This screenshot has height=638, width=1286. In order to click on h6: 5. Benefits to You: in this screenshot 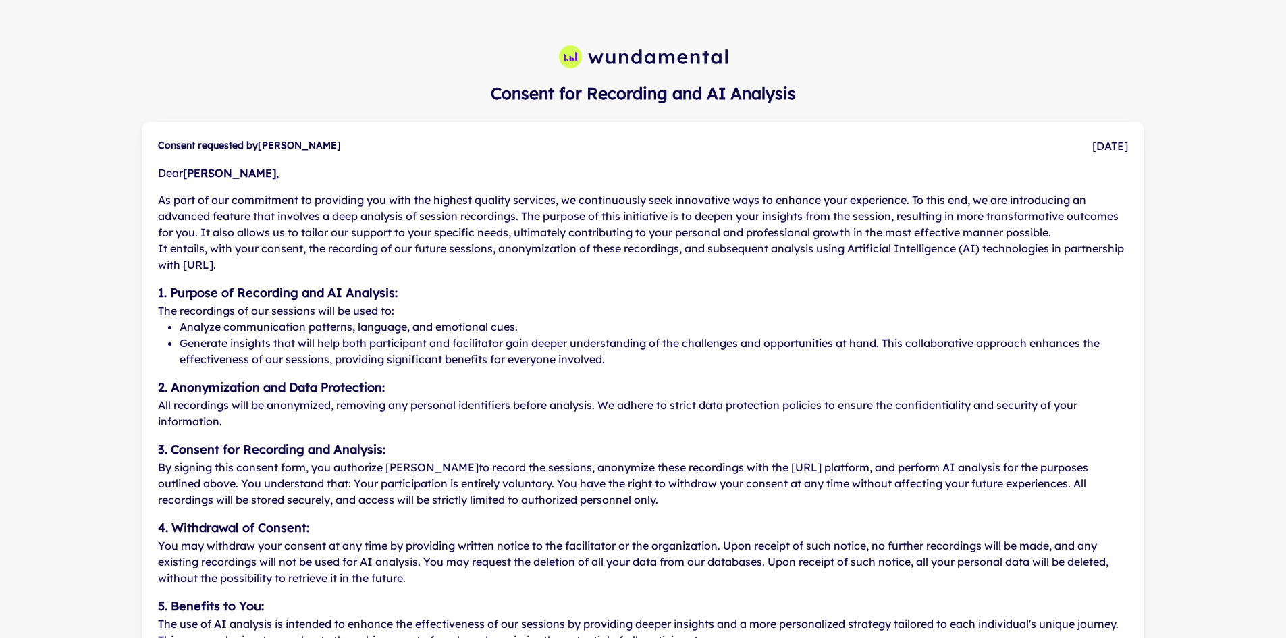, I will do `click(211, 606)`.